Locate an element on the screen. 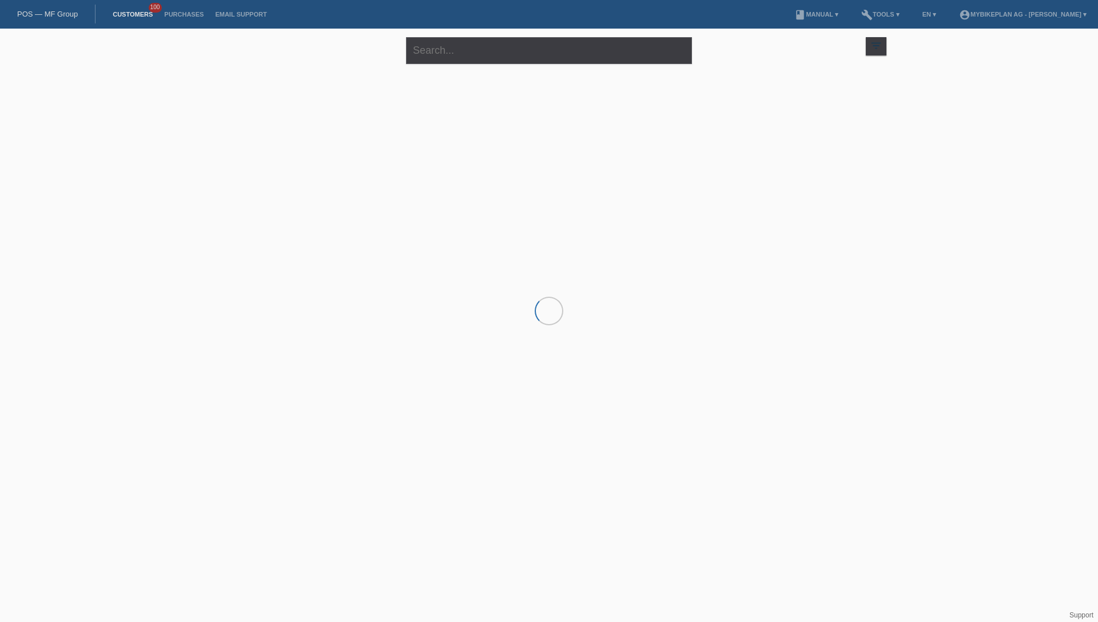 The height and width of the screenshot is (622, 1098). a: bookManual ▾ is located at coordinates (816, 14).